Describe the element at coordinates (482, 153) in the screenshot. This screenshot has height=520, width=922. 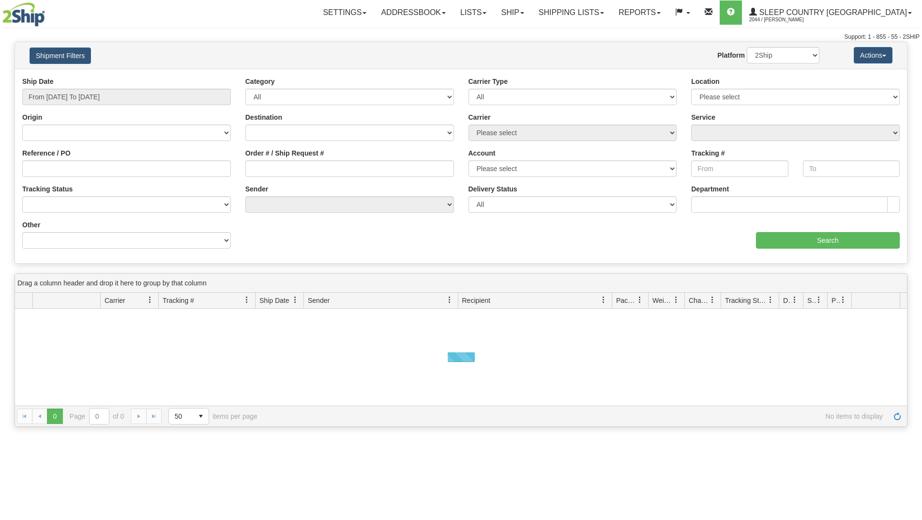
I see `label: Account` at that location.